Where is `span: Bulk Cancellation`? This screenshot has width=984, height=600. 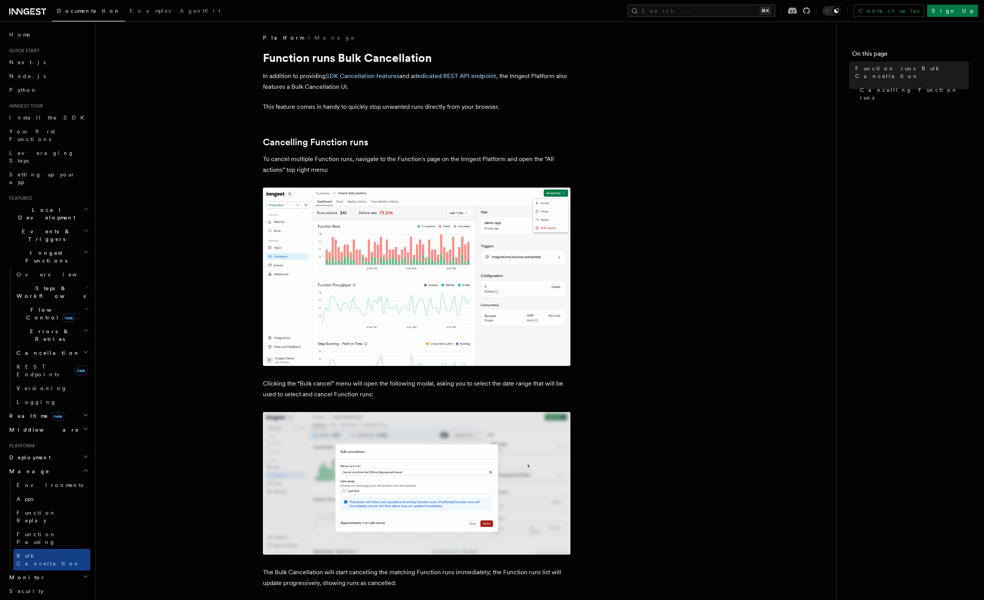
span: Bulk Cancellation is located at coordinates (48, 559).